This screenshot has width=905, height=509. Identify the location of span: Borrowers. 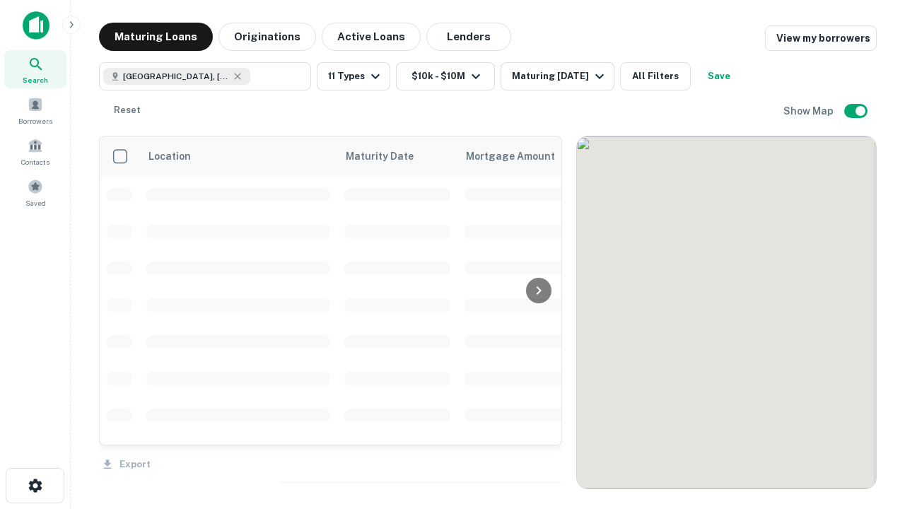
(35, 121).